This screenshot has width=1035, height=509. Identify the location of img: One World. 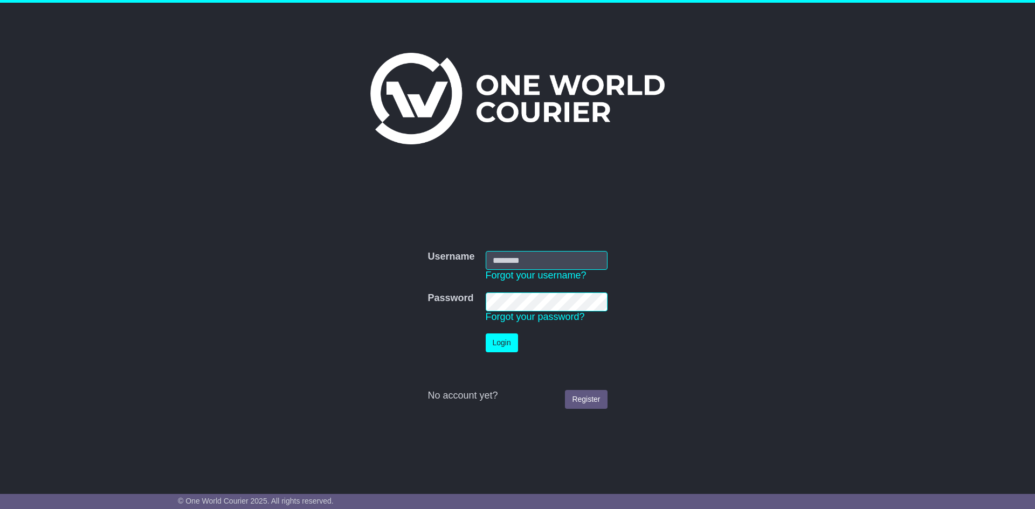
(517, 99).